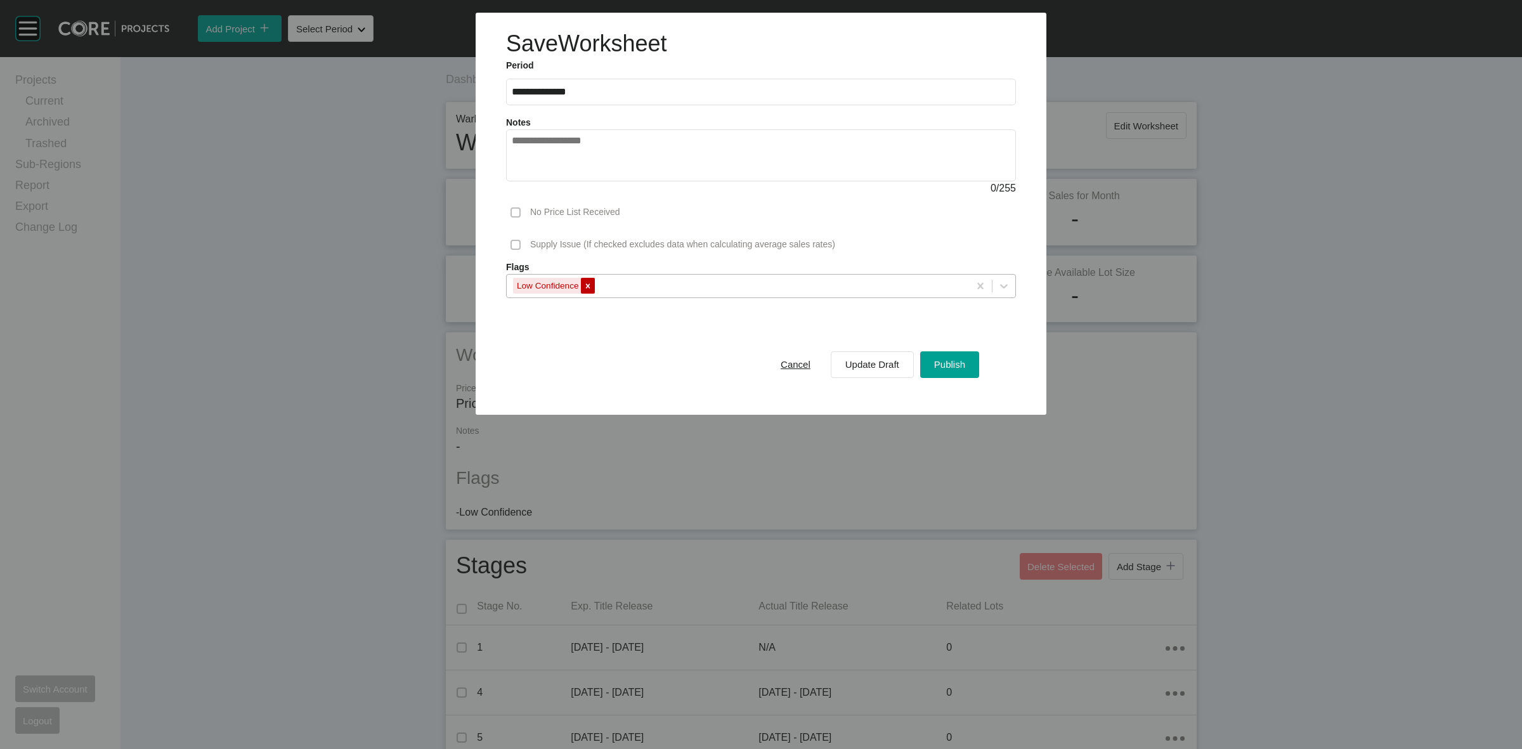 This screenshot has height=749, width=1522. What do you see at coordinates (949, 364) in the screenshot?
I see `span: Publish` at bounding box center [949, 364].